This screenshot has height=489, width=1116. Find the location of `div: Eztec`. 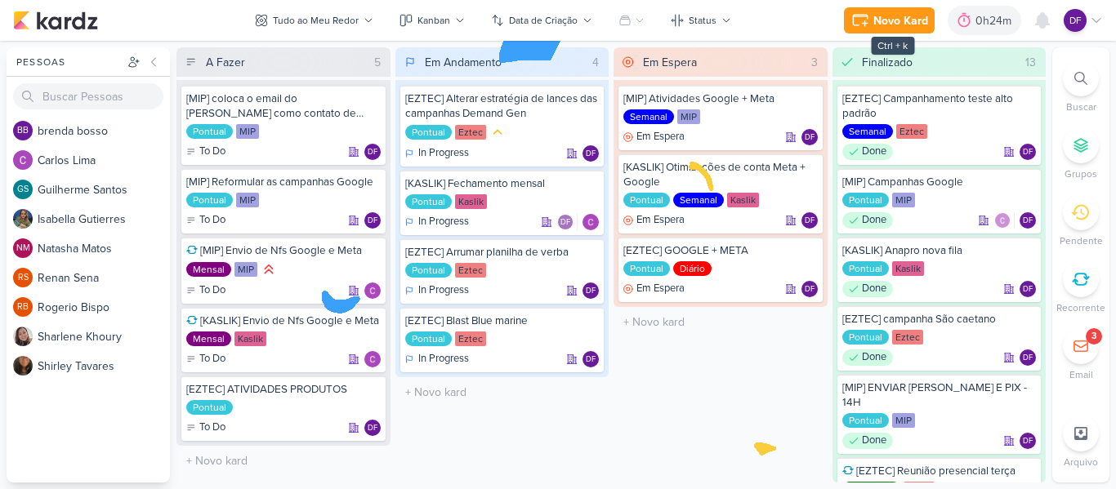

div: Eztec is located at coordinates (470, 270).